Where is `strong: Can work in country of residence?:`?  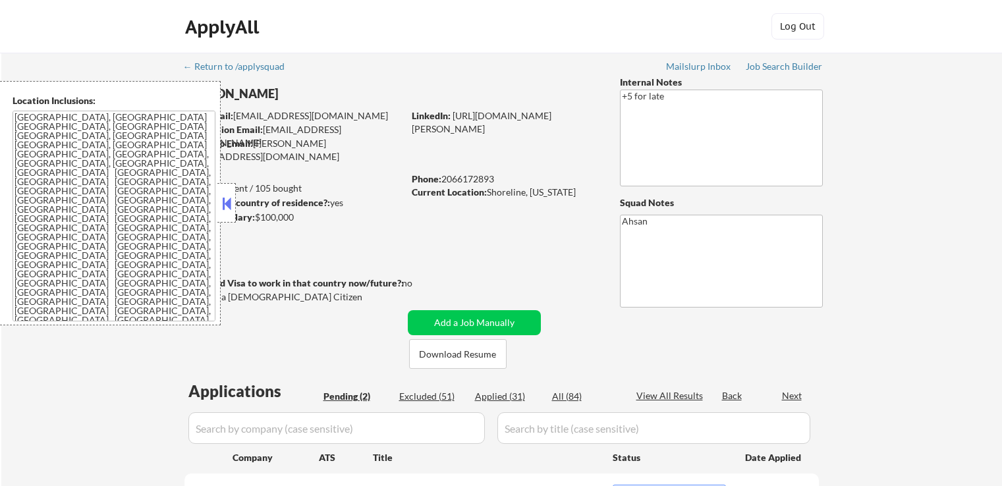
strong: Can work in country of residence?: is located at coordinates (257, 202).